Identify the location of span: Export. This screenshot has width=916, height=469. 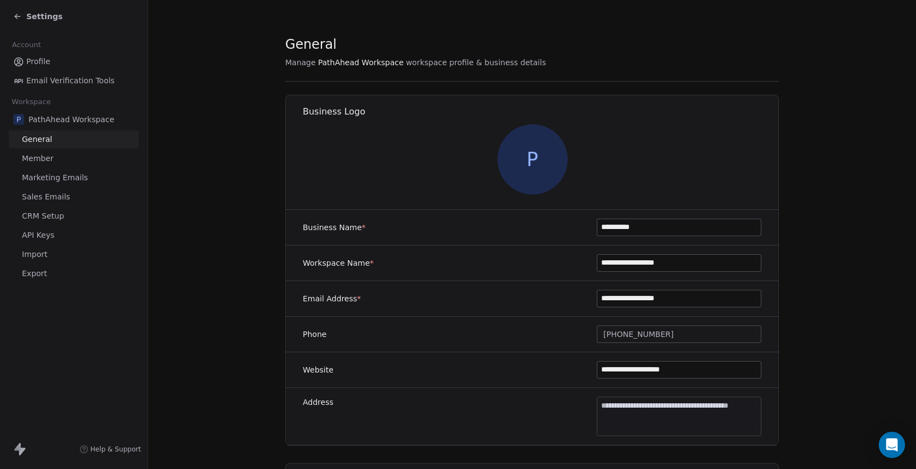
(35, 274).